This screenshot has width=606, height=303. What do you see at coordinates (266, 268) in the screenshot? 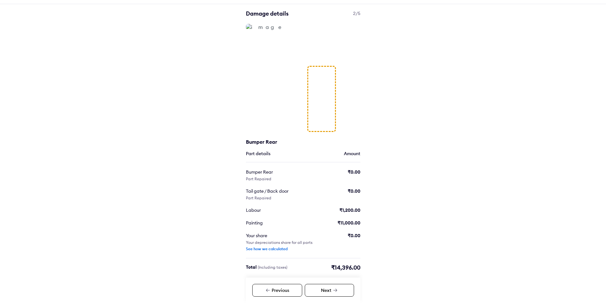
I see `div: Total` at bounding box center [266, 268].